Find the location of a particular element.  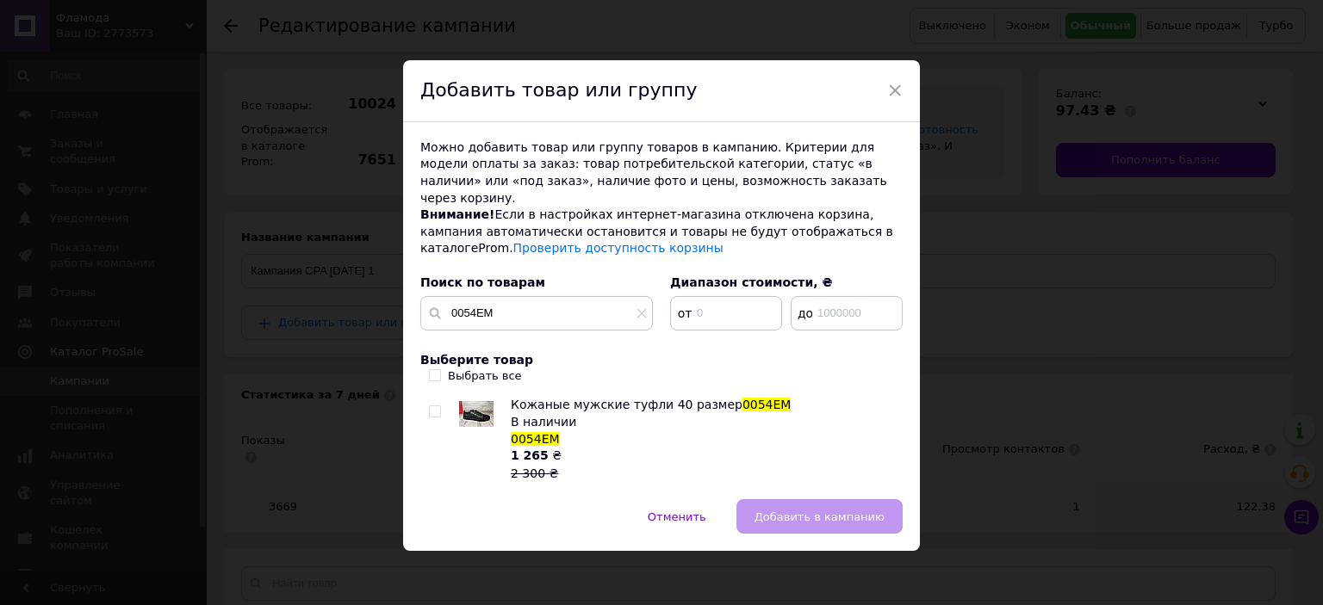

div: Если в настройках интернет-магазина отключена корзина, кампания автоматически остановится и товар... is located at coordinates (661, 232).